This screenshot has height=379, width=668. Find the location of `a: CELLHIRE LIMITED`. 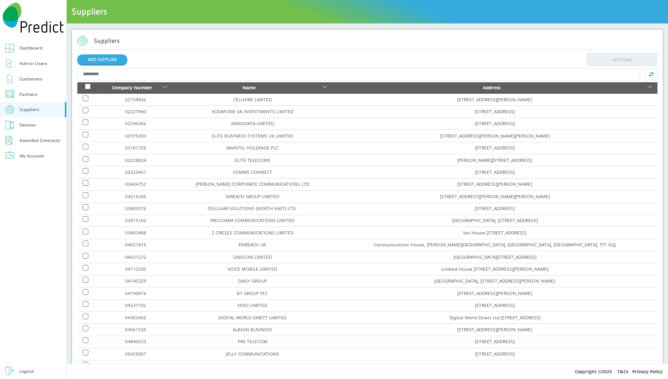

a: CELLHIRE LIMITED is located at coordinates (252, 99).